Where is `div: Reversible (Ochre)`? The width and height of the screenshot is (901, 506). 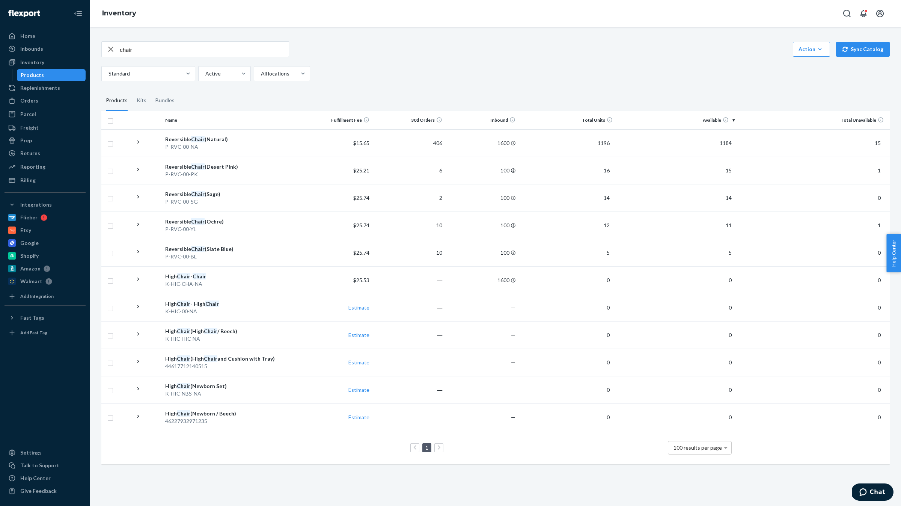 div: Reversible (Ochre) is located at coordinates (231, 222).